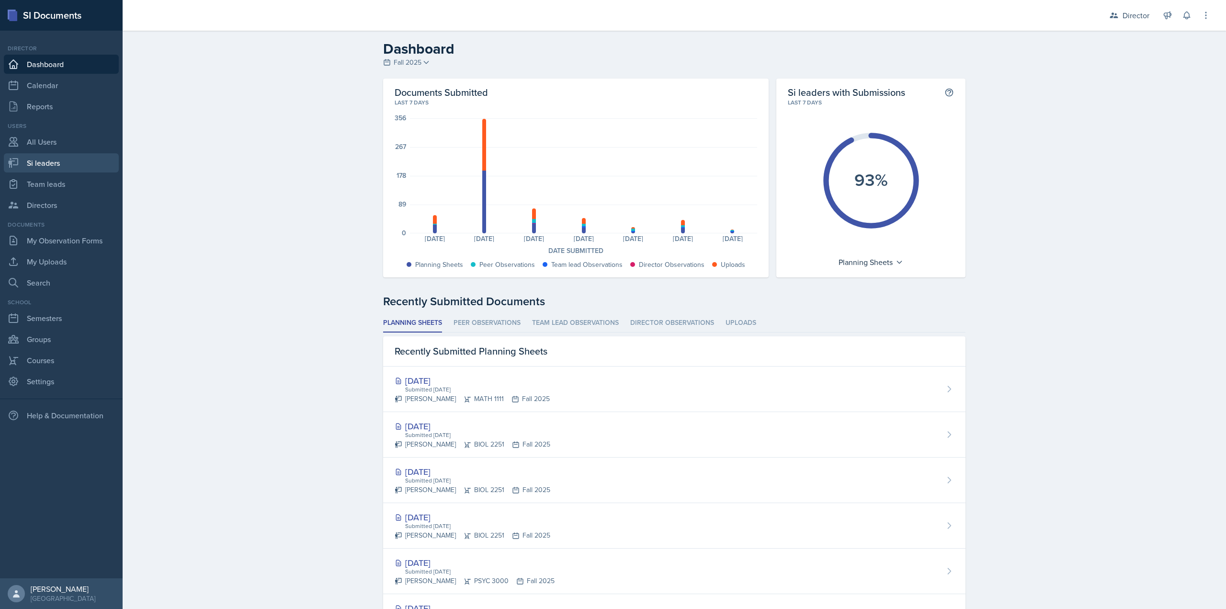  Describe the element at coordinates (61, 339) in the screenshot. I see `a: Groups` at that location.